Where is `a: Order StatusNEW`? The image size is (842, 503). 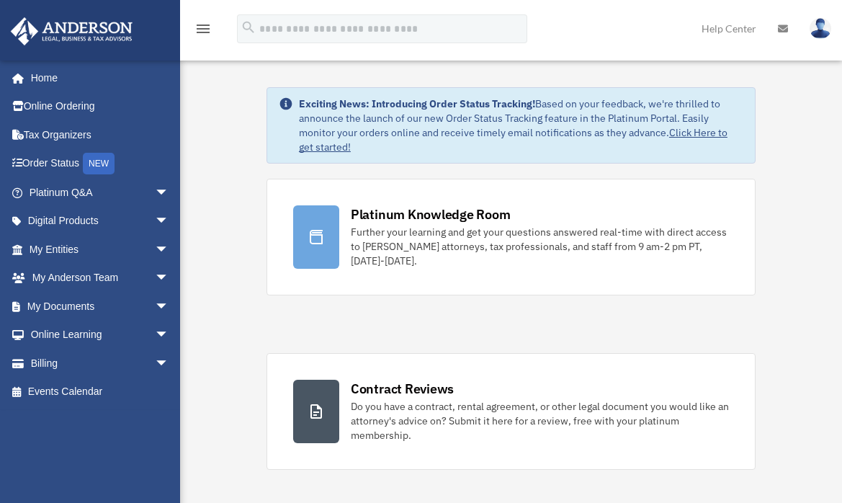 a: Order StatusNEW is located at coordinates (100, 163).